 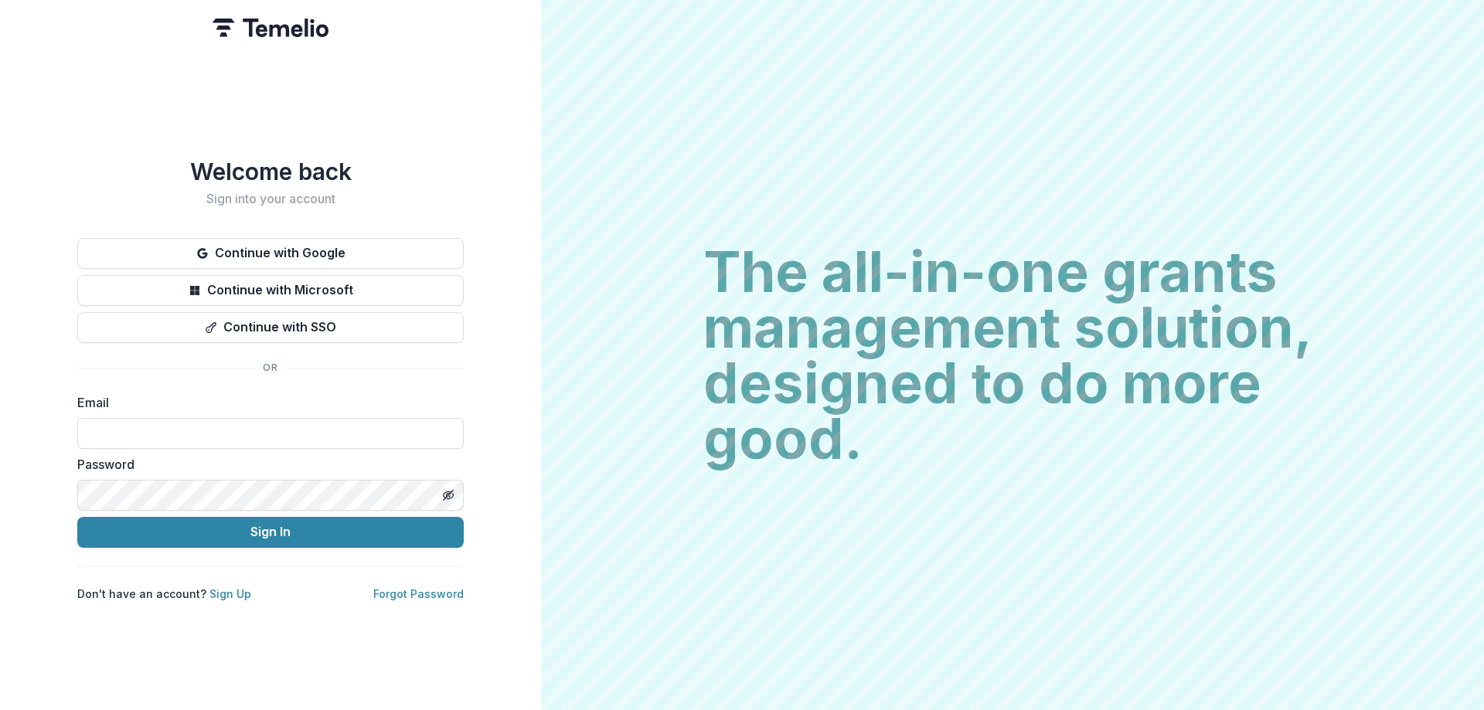 I want to click on a: Sign Up, so click(x=230, y=594).